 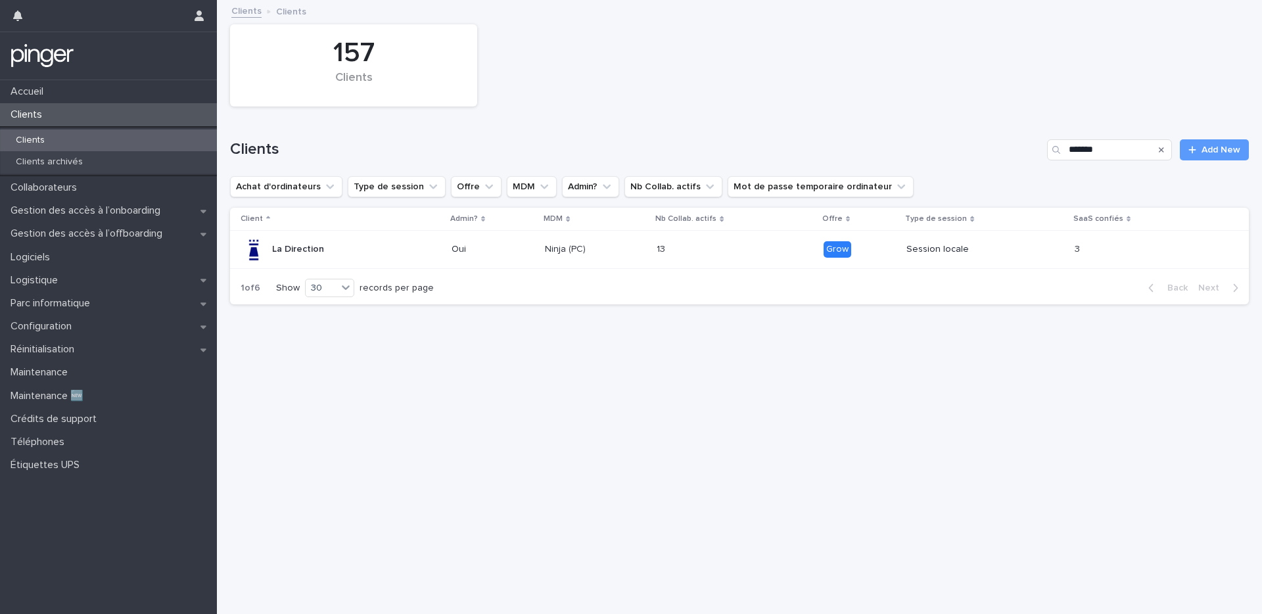 I want to click on button: Achat d'ordinateurs, so click(x=286, y=187).